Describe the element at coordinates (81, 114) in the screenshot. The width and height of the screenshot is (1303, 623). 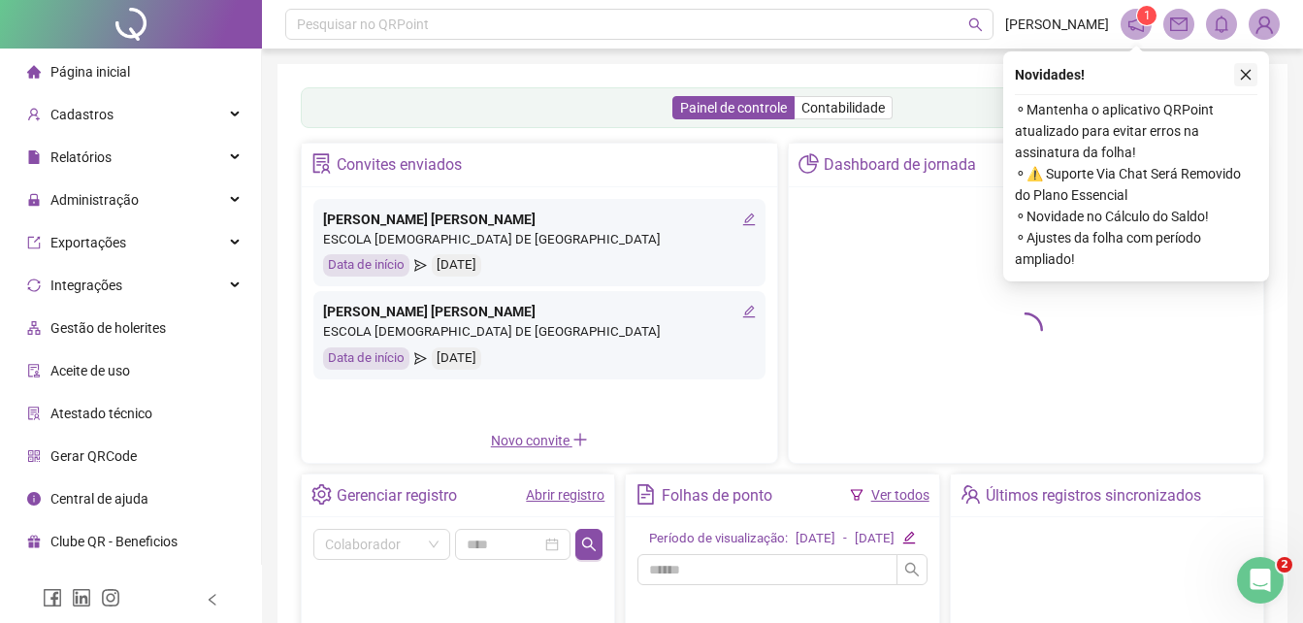
I see `span: Cadastros` at that location.